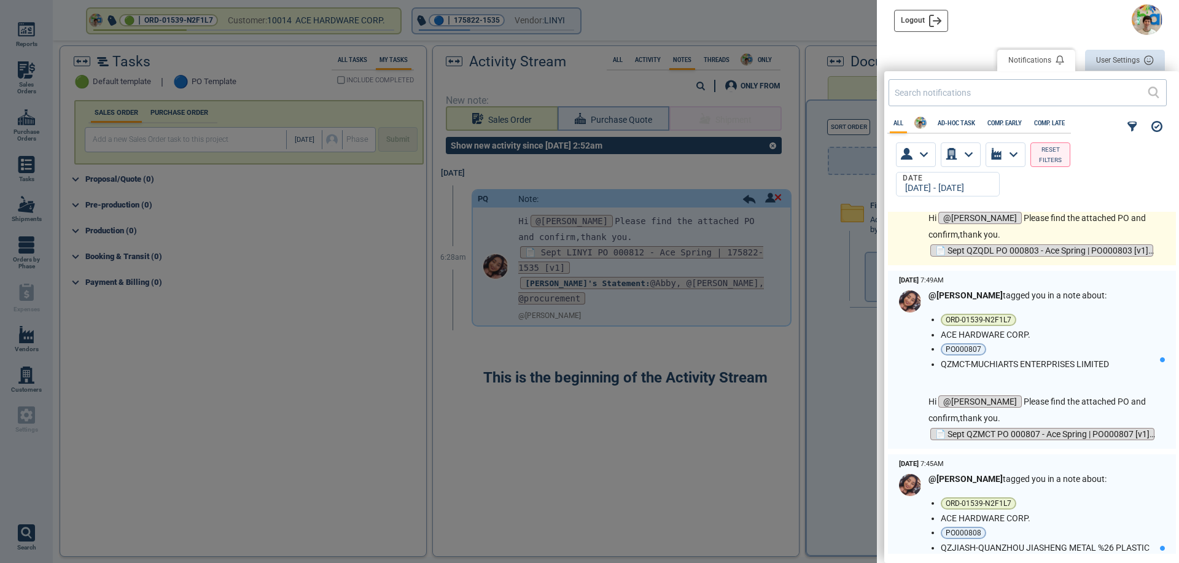 The width and height of the screenshot is (1179, 563). What do you see at coordinates (956, 123) in the screenshot?
I see `label: AD-HOC TASK` at bounding box center [956, 123].